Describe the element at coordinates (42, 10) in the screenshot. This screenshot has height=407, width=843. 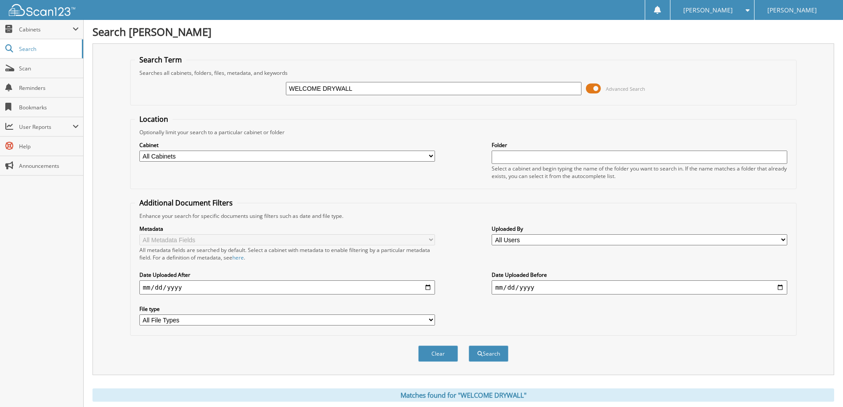
I see `img: scan123-logo-white.svg` at that location.